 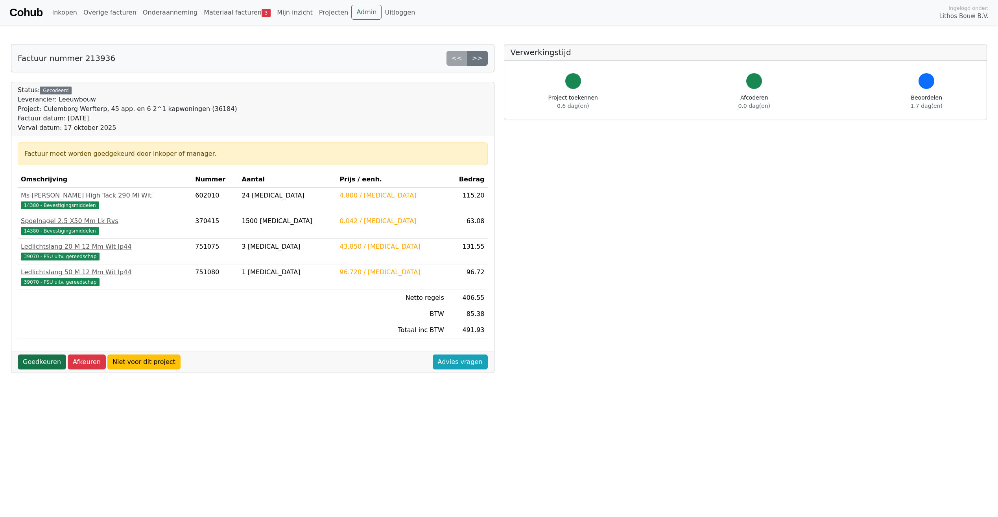 I want to click on div: Leverancier: Leeuwbouw, so click(x=127, y=100).